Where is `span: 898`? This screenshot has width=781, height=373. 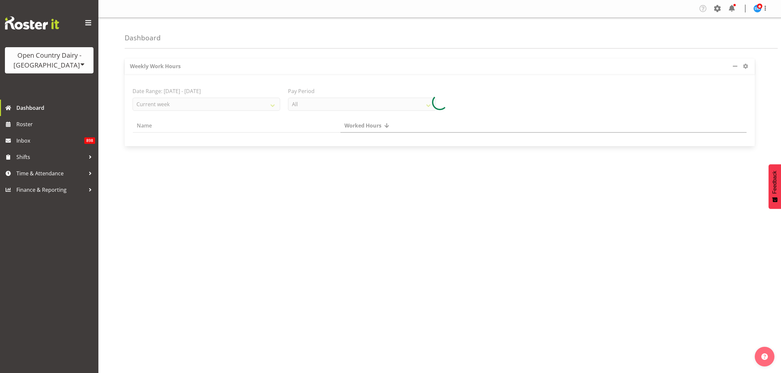
span: 898 is located at coordinates (90, 141).